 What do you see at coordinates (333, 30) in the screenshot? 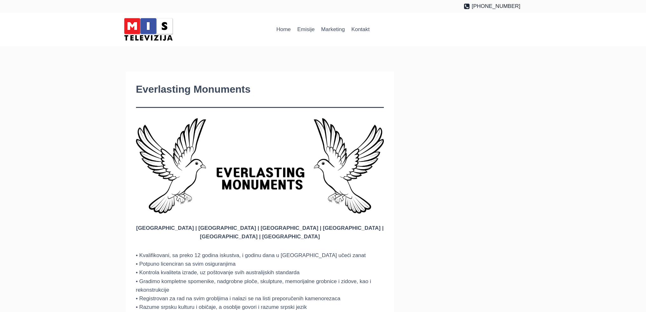
I see `a: Marketing` at bounding box center [333, 30].